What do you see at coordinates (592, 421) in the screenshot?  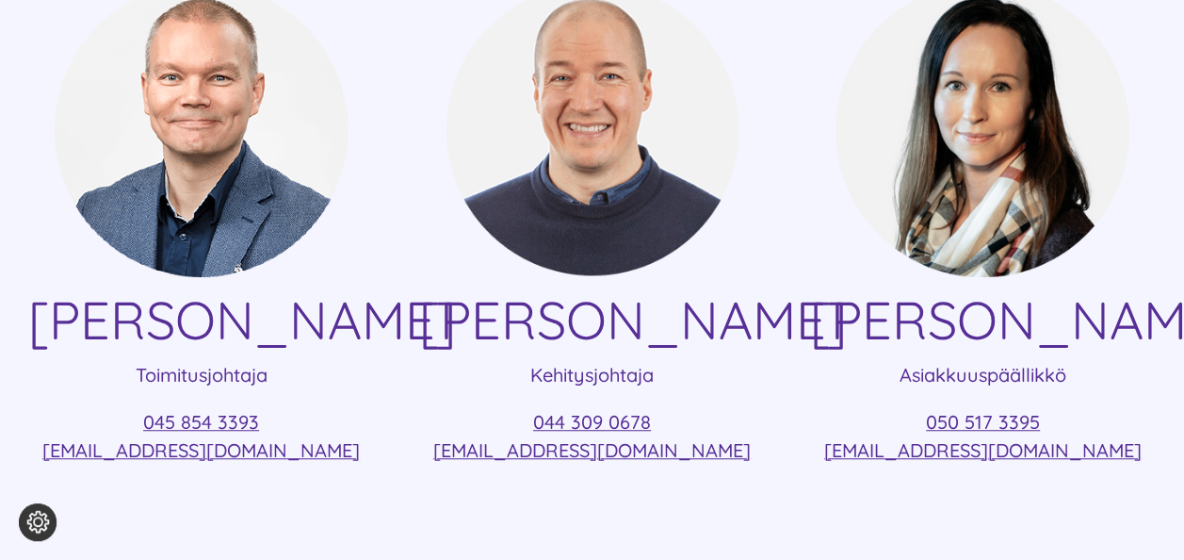 I see `a: 044 309 0678` at bounding box center [592, 421].